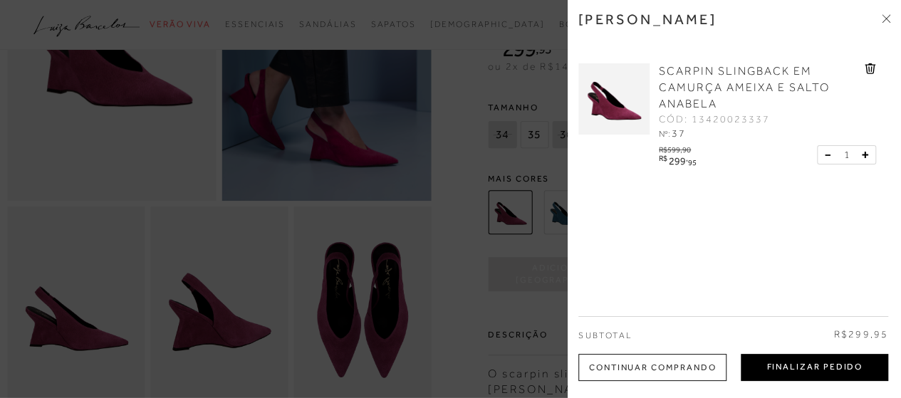  Describe the element at coordinates (860, 335) in the screenshot. I see `span: R$299,95` at that location.